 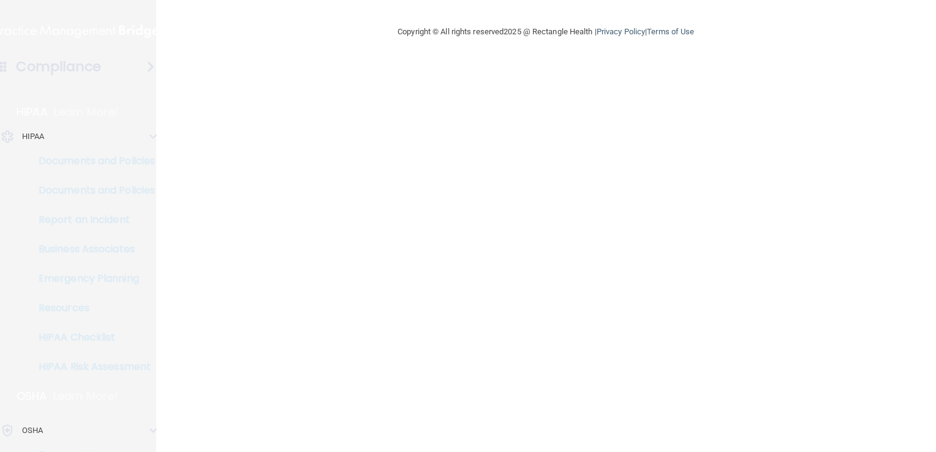 I want to click on p: HIPAA Risk Assessment, so click(x=91, y=367).